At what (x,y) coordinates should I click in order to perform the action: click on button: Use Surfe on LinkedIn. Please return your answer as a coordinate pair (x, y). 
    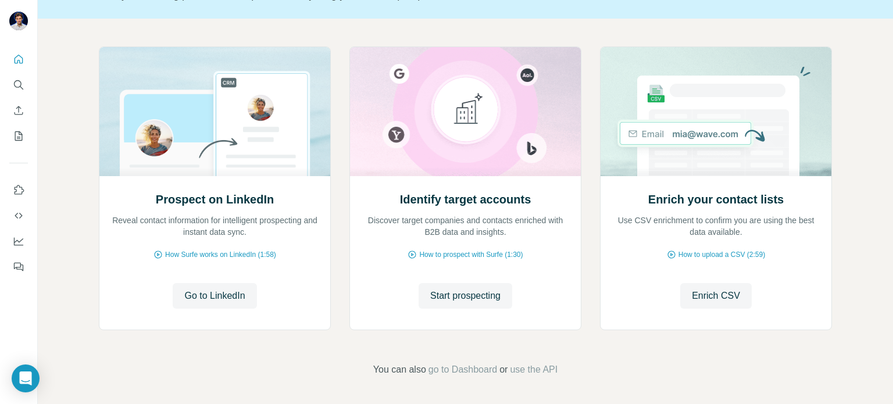
    Looking at the image, I should click on (19, 190).